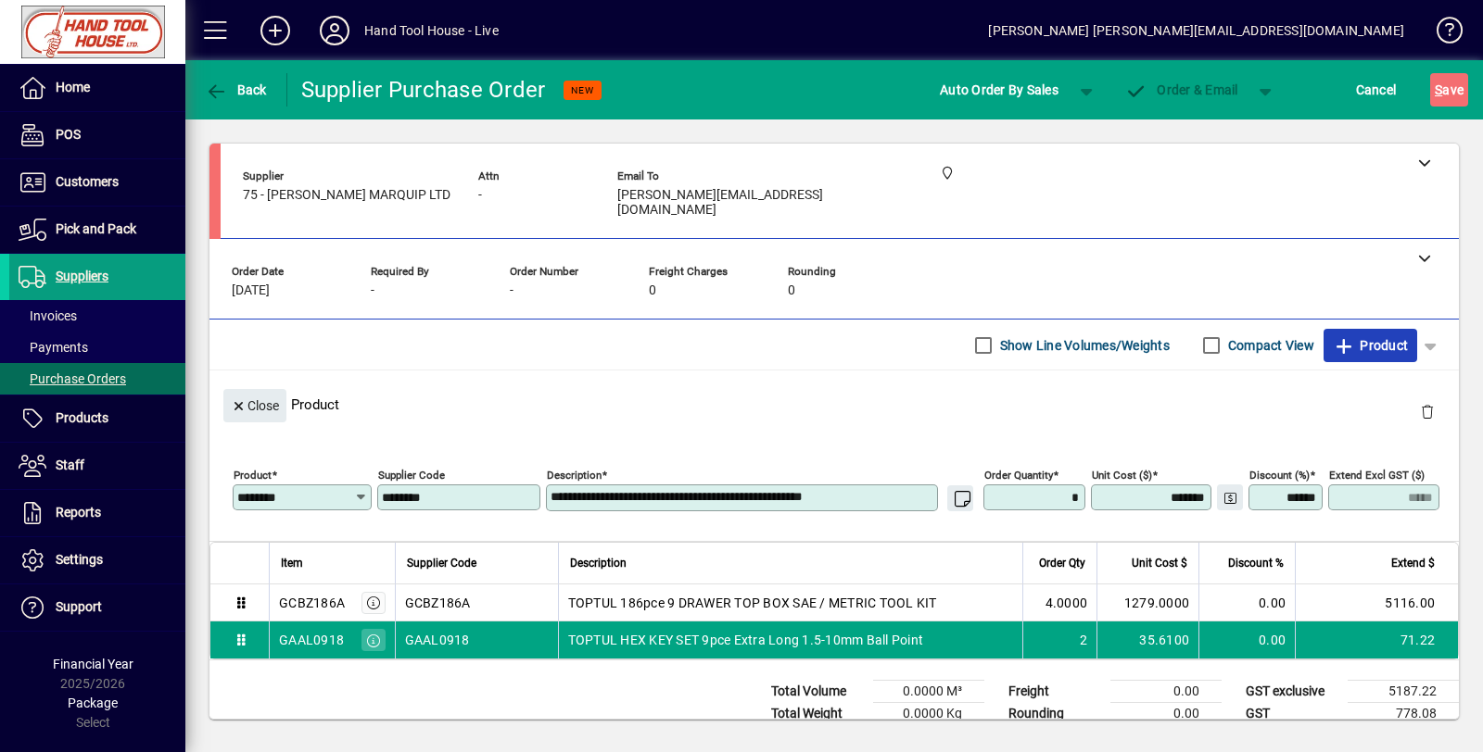 The height and width of the screenshot is (752, 1483). Describe the element at coordinates (1370, 346) in the screenshot. I see `button: Product` at that location.